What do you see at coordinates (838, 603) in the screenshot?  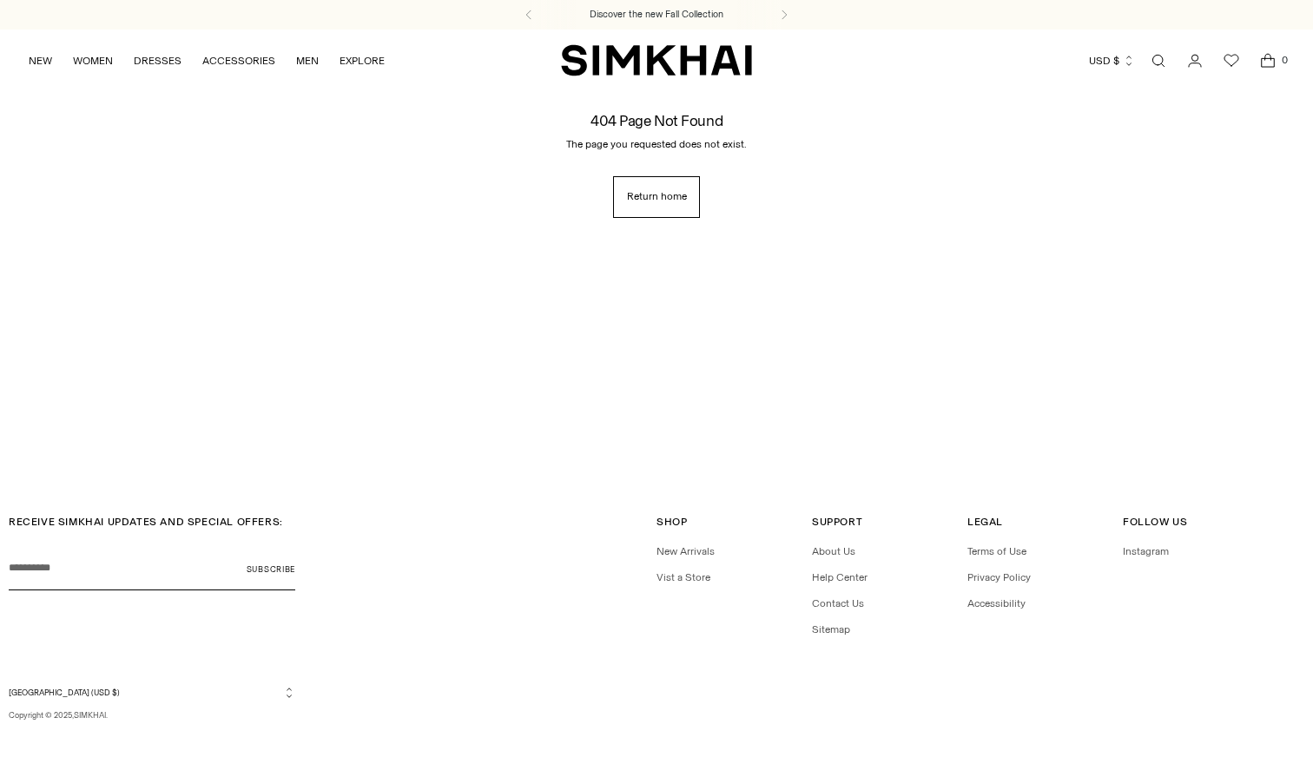 I see `a: Contact Us` at bounding box center [838, 603].